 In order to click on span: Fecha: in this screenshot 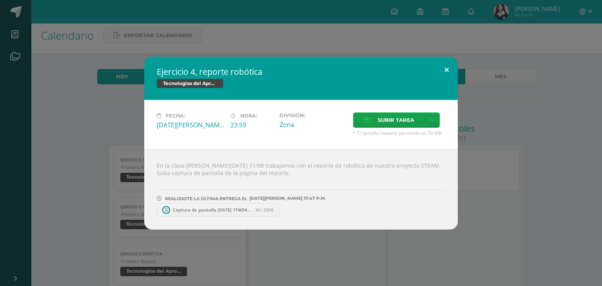, I will do `click(175, 116)`.